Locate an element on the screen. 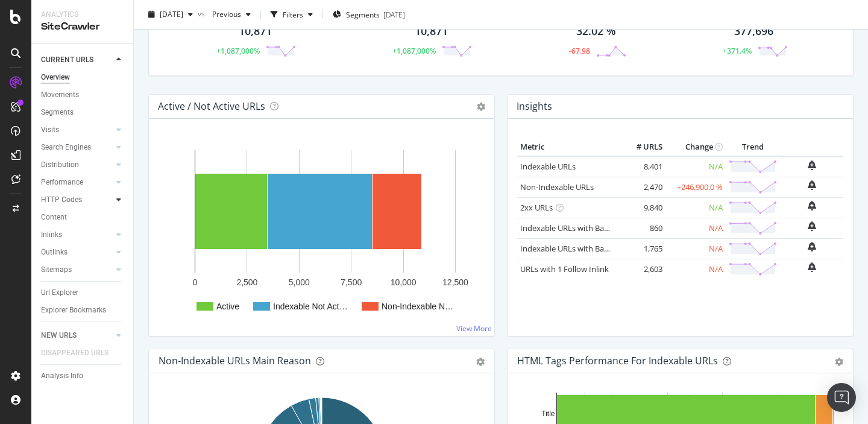 This screenshot has width=868, height=424. a: Outlinks is located at coordinates (77, 252).